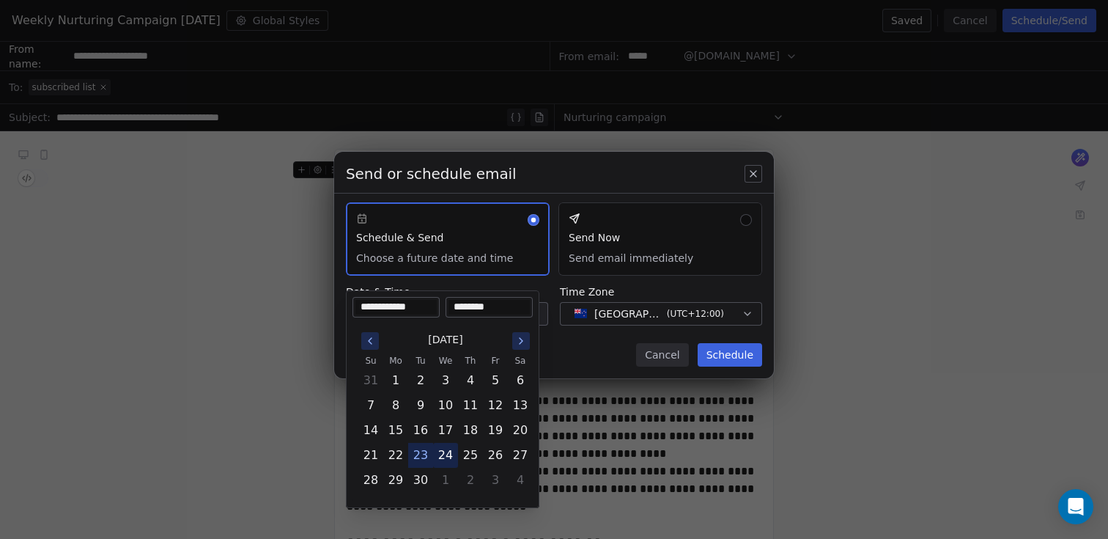 This screenshot has width=1108, height=539. Describe the element at coordinates (371, 430) in the screenshot. I see `button: Sunday, September 14th, 2025` at that location.